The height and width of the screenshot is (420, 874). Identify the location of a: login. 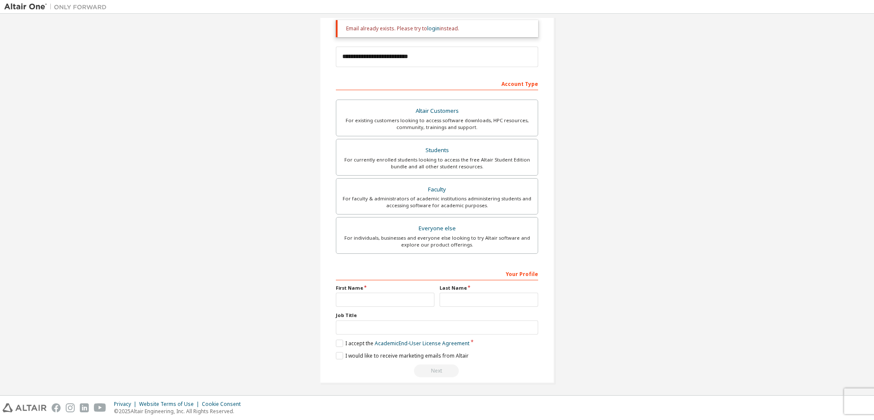
(433, 28).